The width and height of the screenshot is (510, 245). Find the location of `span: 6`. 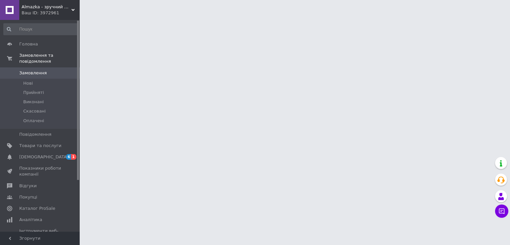

span: 6 is located at coordinates (69, 157).